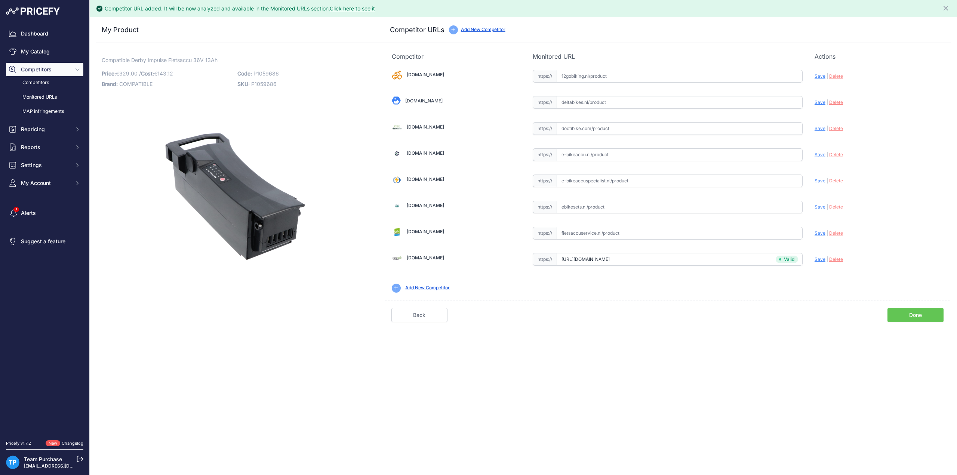 This screenshot has height=475, width=957. I want to click on span: 329.00, so click(128, 73).